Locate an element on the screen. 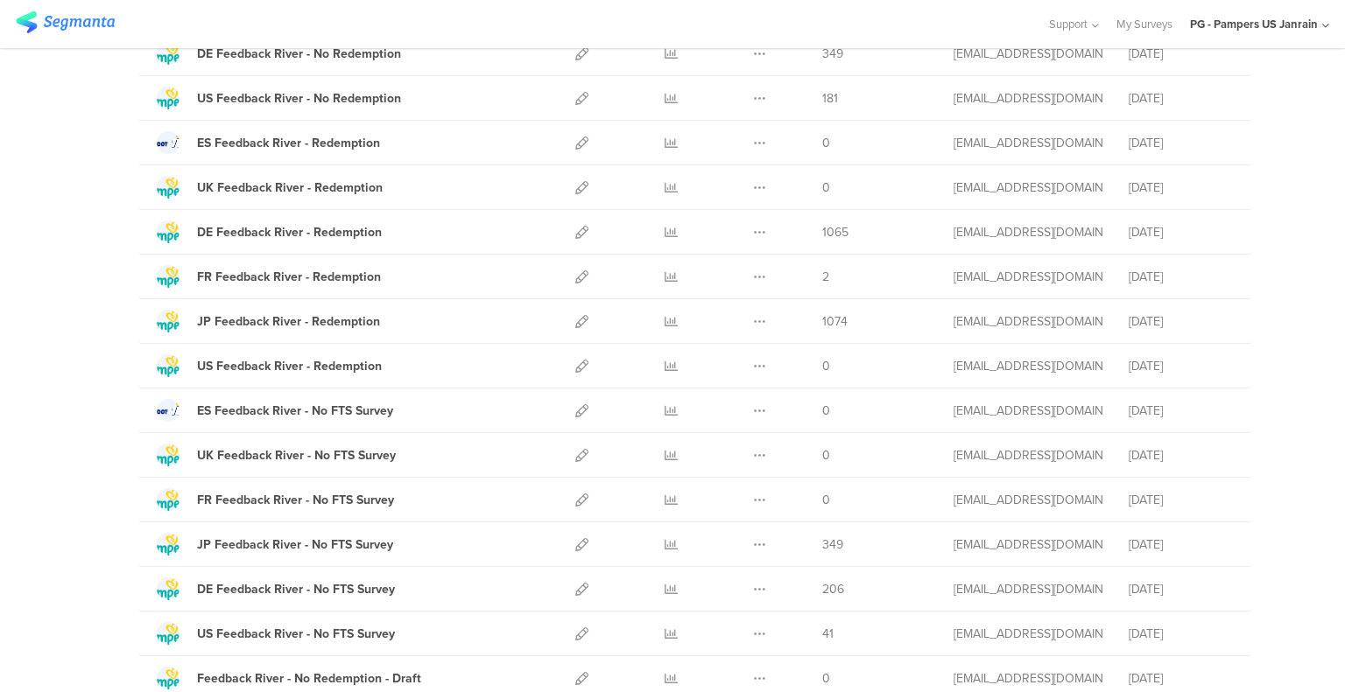 This screenshot has width=1345, height=692. a: US Feedback River - No FTS Survey is located at coordinates (276, 634).